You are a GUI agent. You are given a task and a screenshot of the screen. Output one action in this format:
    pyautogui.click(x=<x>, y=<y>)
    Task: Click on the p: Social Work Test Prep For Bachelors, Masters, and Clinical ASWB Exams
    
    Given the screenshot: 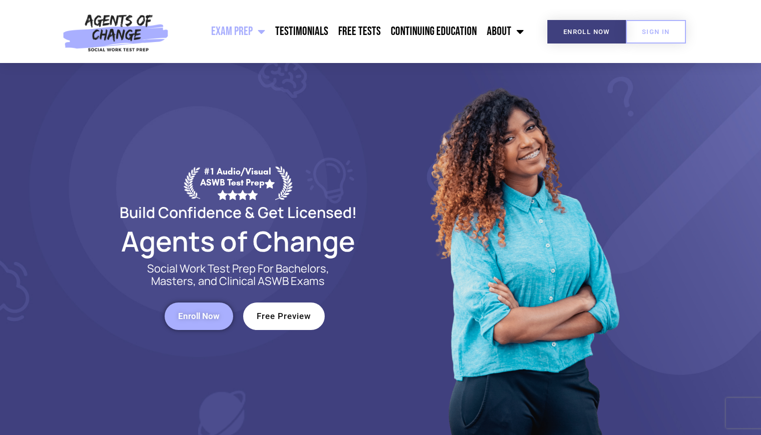 What is the action you would take?
    pyautogui.click(x=238, y=275)
    